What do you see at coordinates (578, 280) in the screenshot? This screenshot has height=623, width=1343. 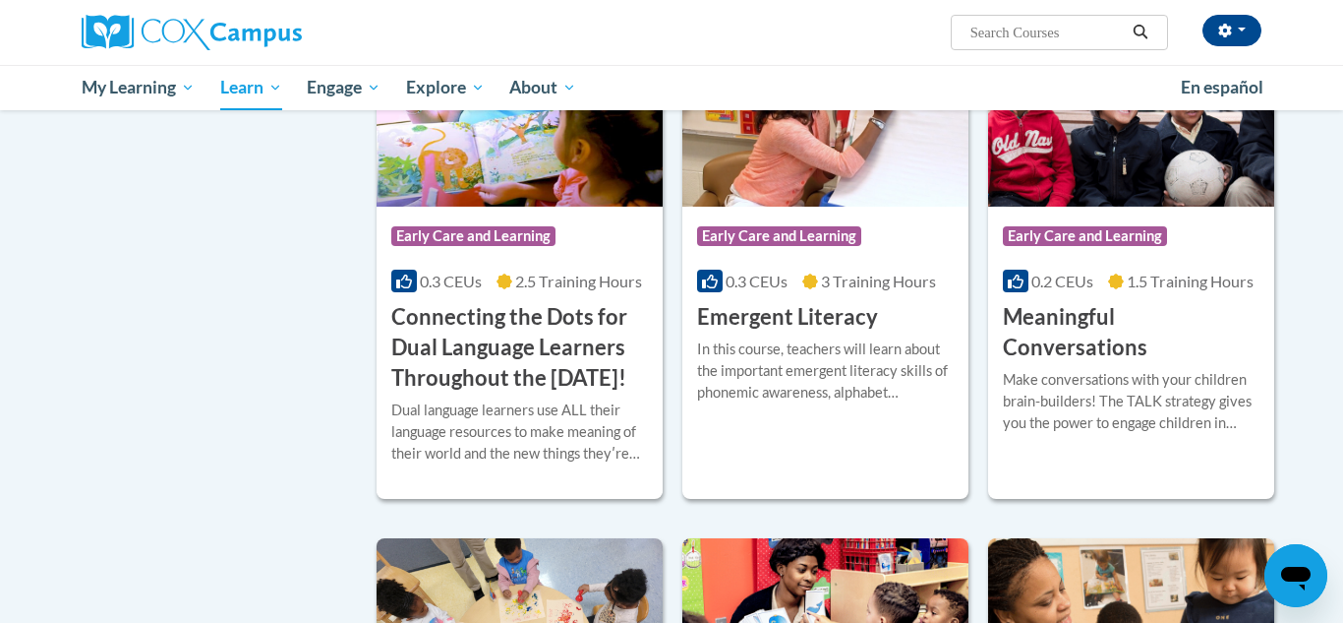 I see `span: 2.5 Training Hours` at bounding box center [578, 280].